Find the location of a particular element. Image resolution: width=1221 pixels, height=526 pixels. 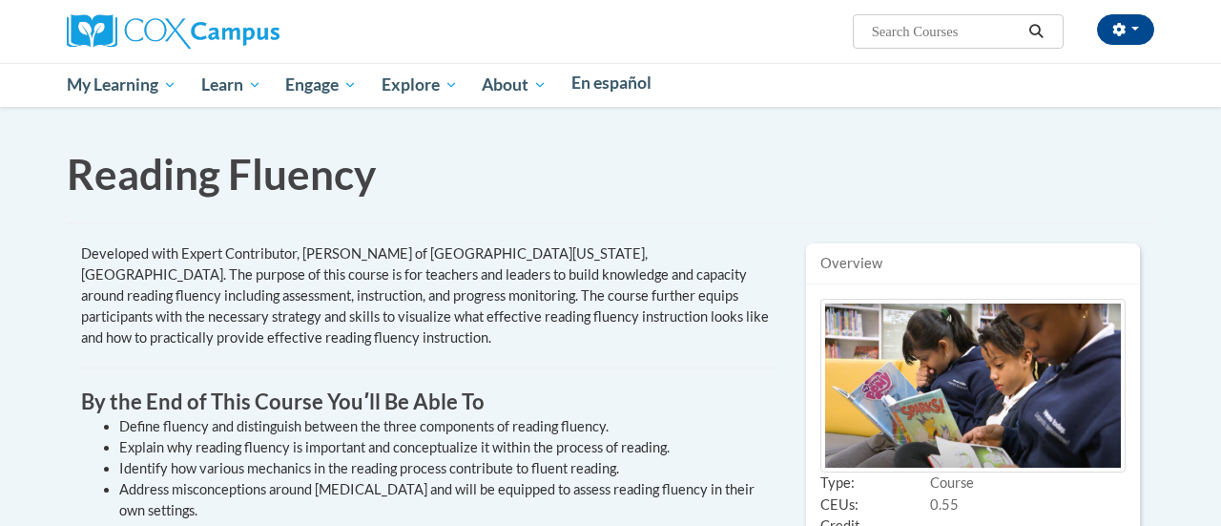

span: Type: is located at coordinates (875, 484).